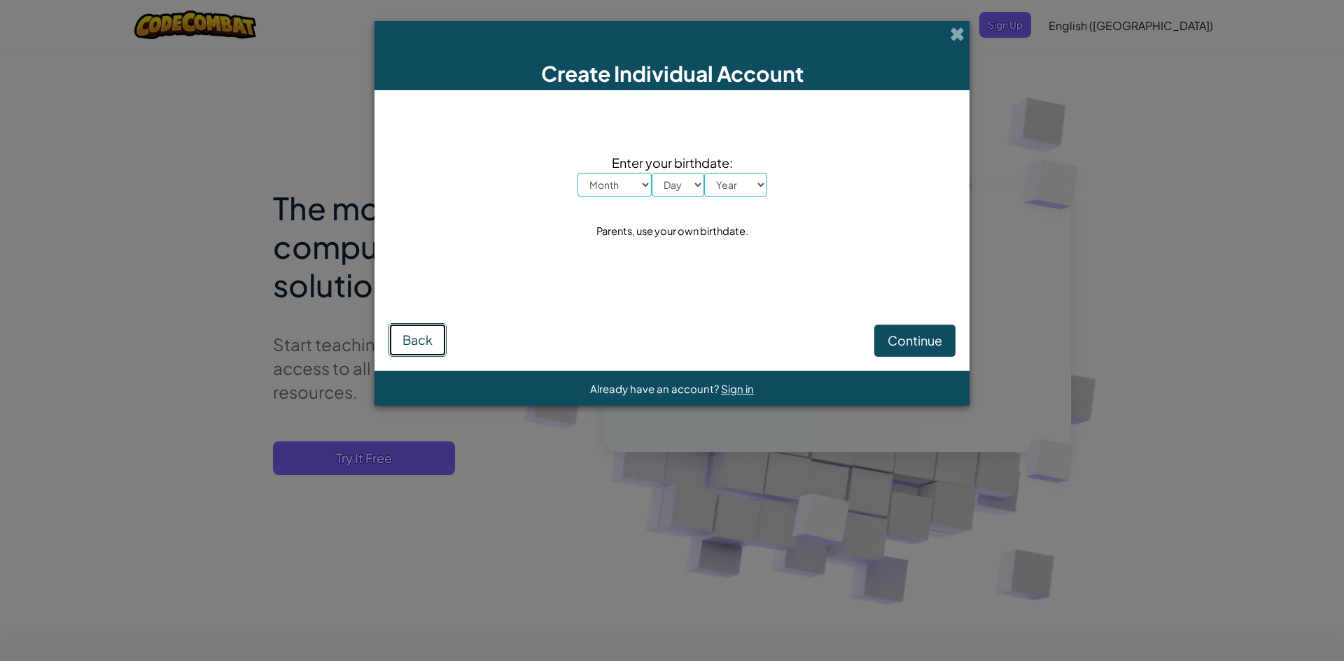  I want to click on span: Create Individual Account, so click(672, 73).